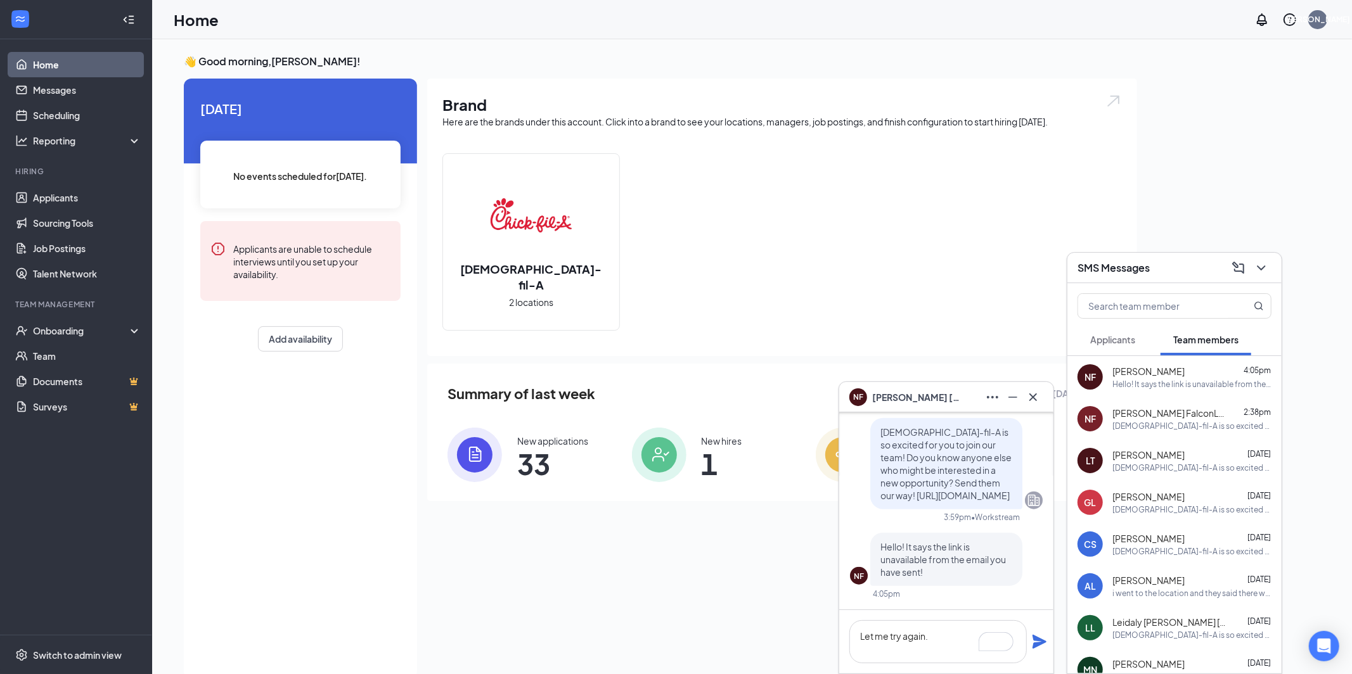  I want to click on div: Reporting, so click(87, 141).